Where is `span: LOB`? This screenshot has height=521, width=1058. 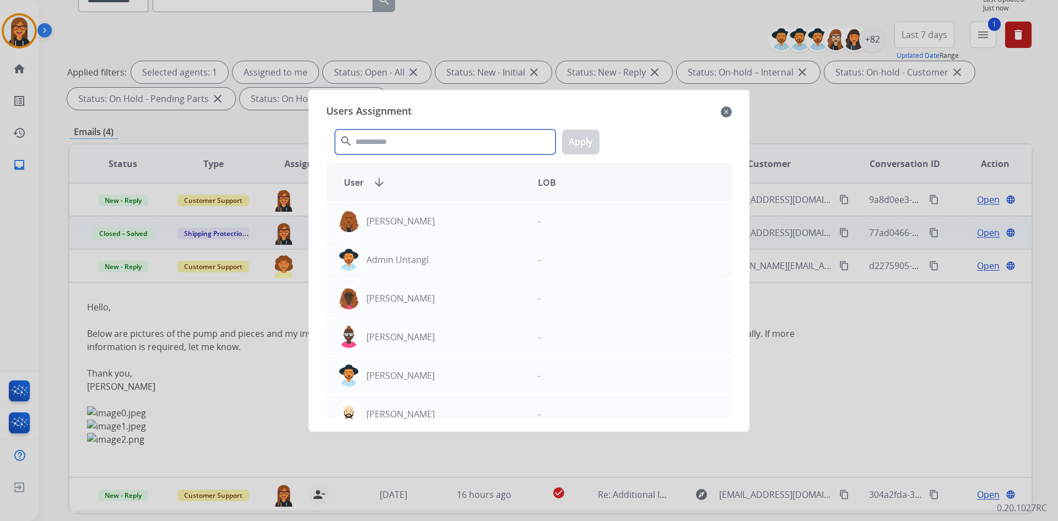 span: LOB is located at coordinates (547, 182).